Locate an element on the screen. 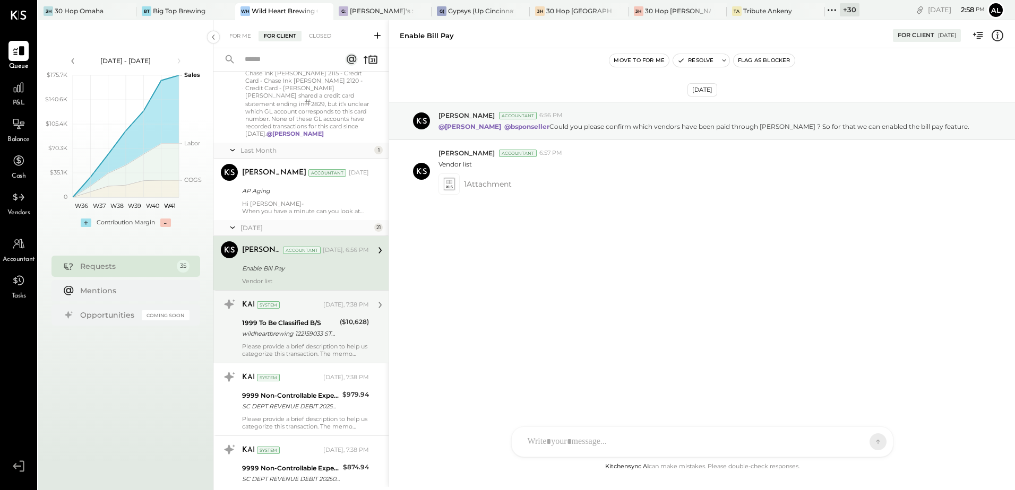  div: wildheartbrewing 122159033 ST-U* wildheartbrewing 122159033 ST-U*T*C0T7K4L4 is located at coordinates (289, 334).